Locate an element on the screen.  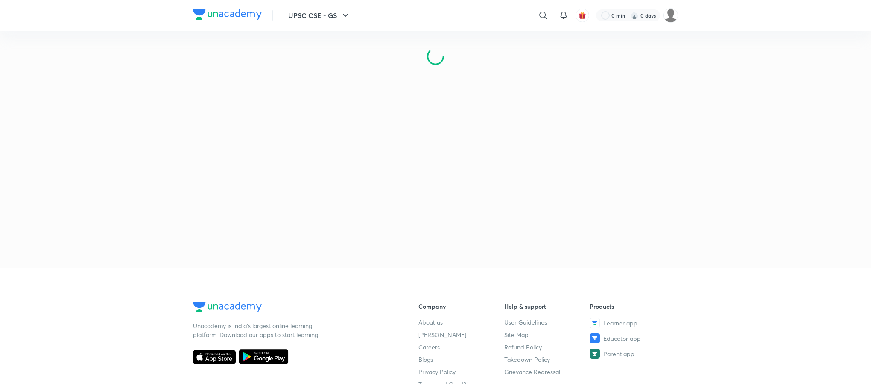
a: About us is located at coordinates (461, 322).